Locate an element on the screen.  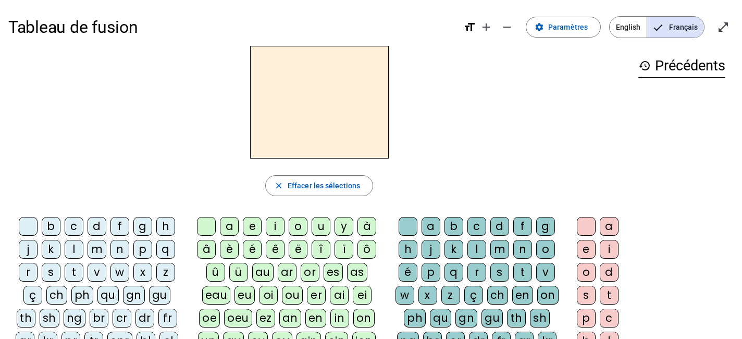
div: or is located at coordinates (310, 272).